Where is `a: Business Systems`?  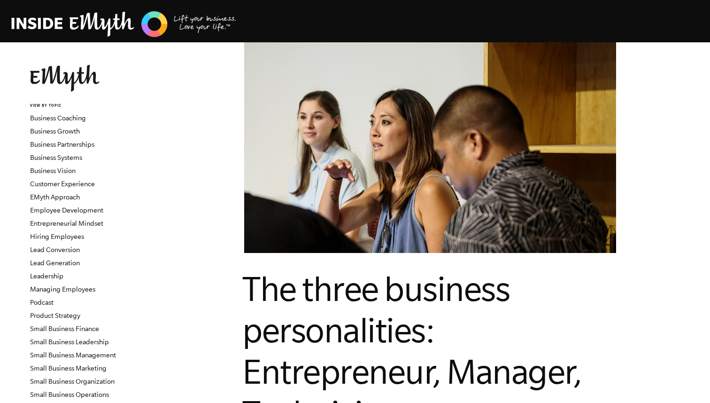
a: Business Systems is located at coordinates (56, 157).